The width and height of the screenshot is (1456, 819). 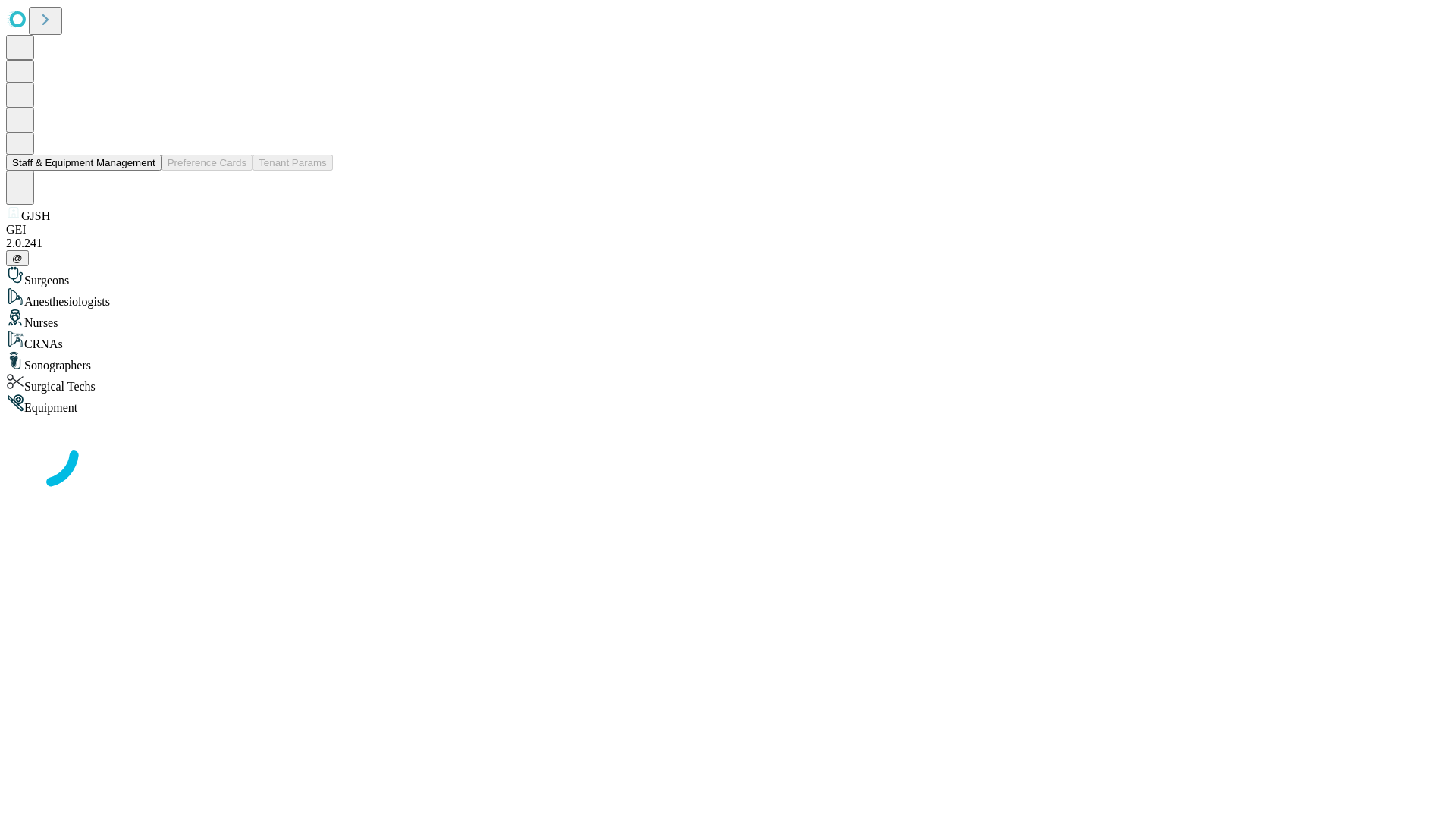 What do you see at coordinates (83, 162) in the screenshot?
I see `button: Staff & Equipment Management` at bounding box center [83, 162].